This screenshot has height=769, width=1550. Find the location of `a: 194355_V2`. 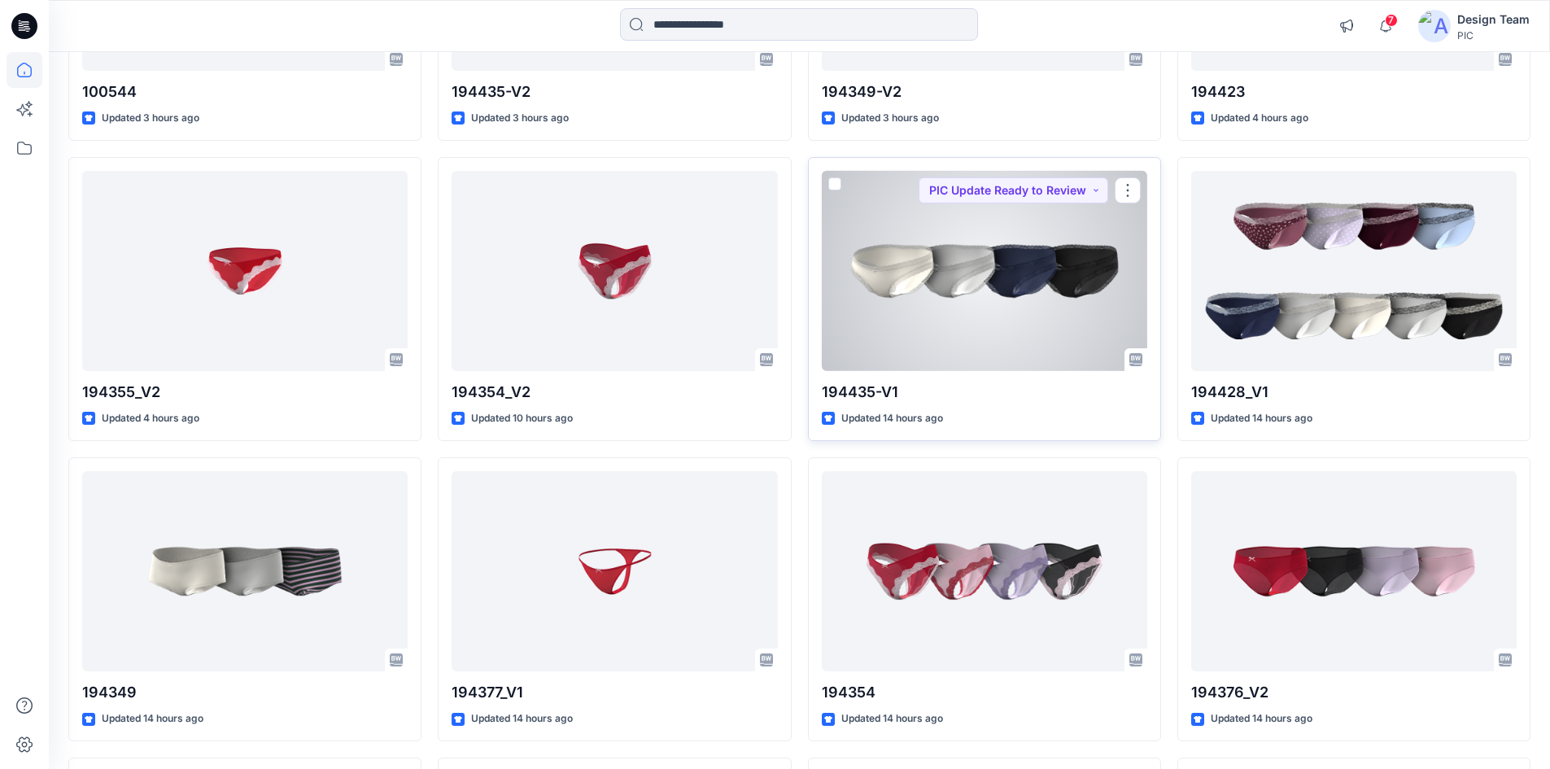

a: 194355_V2 is located at coordinates (245, 271).